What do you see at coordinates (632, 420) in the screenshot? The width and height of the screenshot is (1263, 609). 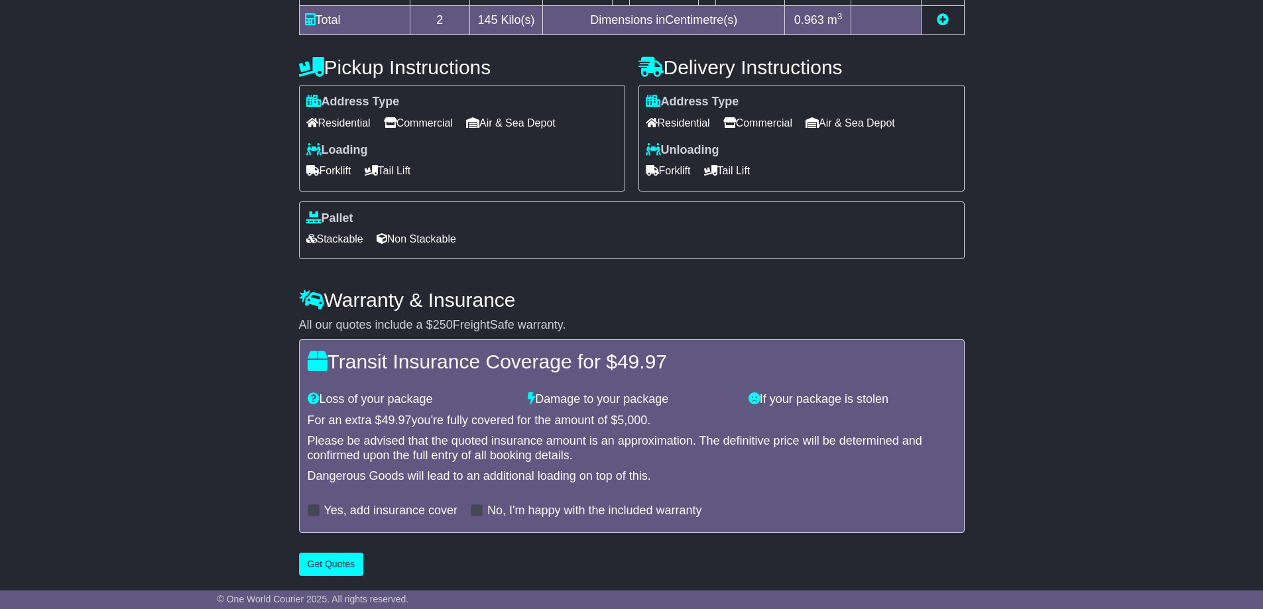 I see `span: 5,000` at bounding box center [632, 420].